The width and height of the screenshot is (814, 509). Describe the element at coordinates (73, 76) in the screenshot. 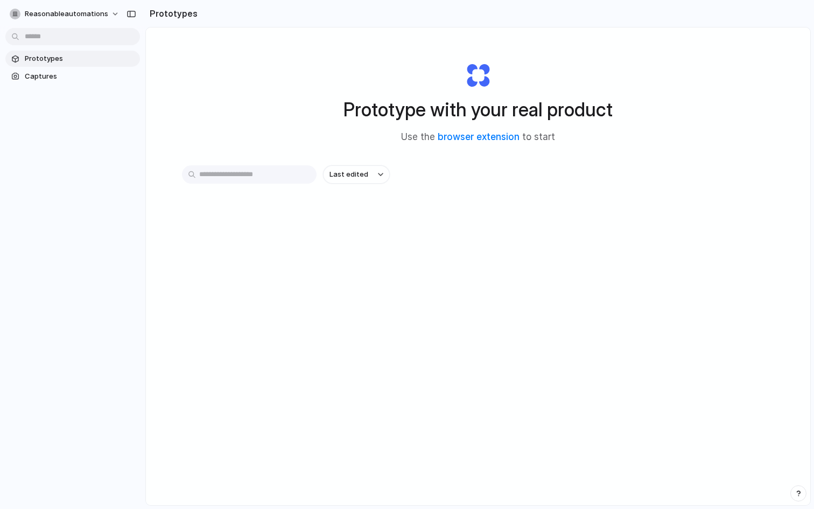

I see `a: Captures` at that location.